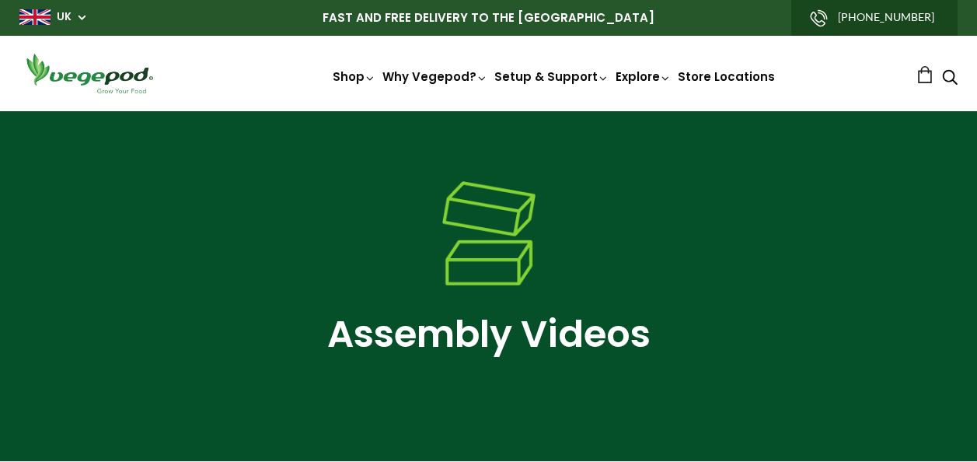 The height and width of the screenshot is (462, 977). What do you see at coordinates (64, 17) in the screenshot?
I see `a: UK` at bounding box center [64, 17].